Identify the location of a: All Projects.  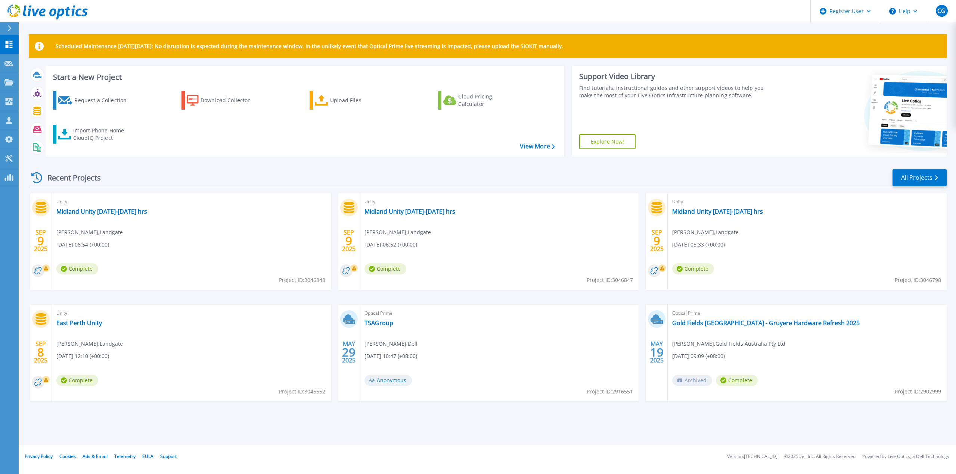
(919, 178).